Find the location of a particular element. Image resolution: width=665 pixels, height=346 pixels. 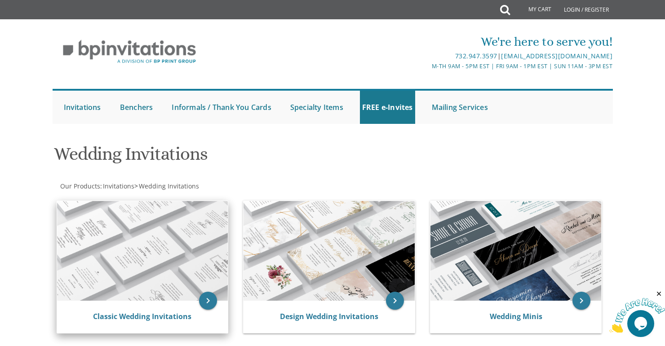

a: My Cart is located at coordinates (533, 10).